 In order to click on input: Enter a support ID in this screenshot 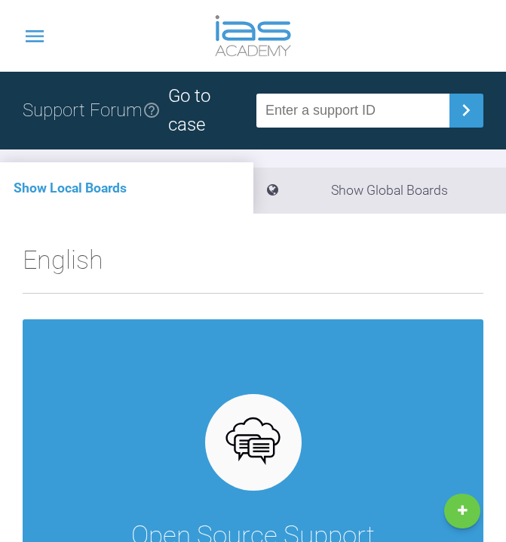, I will do `click(353, 110)`.